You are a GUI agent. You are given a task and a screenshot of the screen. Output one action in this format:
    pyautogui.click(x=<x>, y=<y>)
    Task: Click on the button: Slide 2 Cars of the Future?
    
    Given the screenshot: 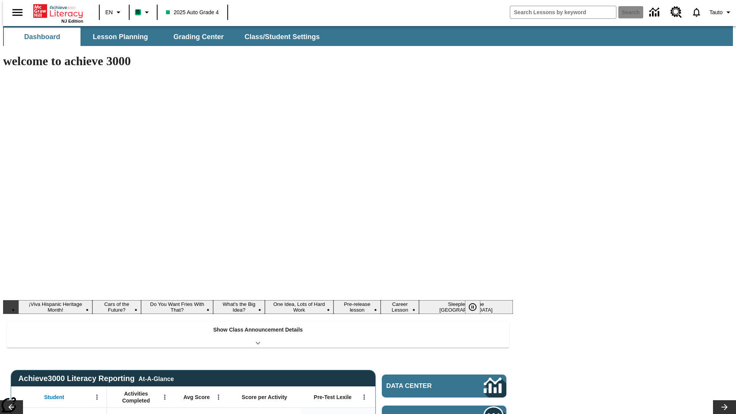 What is the action you would take?
    pyautogui.click(x=116, y=307)
    